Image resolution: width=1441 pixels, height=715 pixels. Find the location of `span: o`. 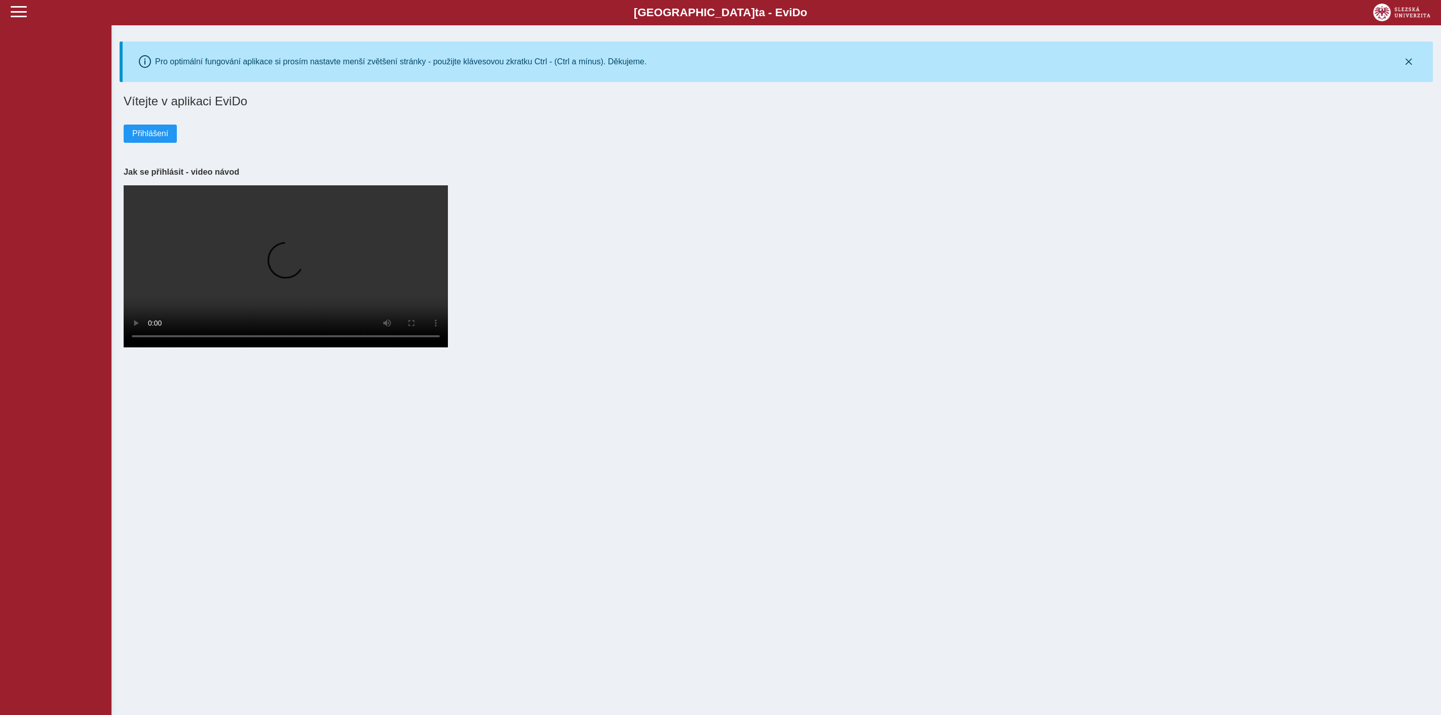

span: o is located at coordinates (804, 12).